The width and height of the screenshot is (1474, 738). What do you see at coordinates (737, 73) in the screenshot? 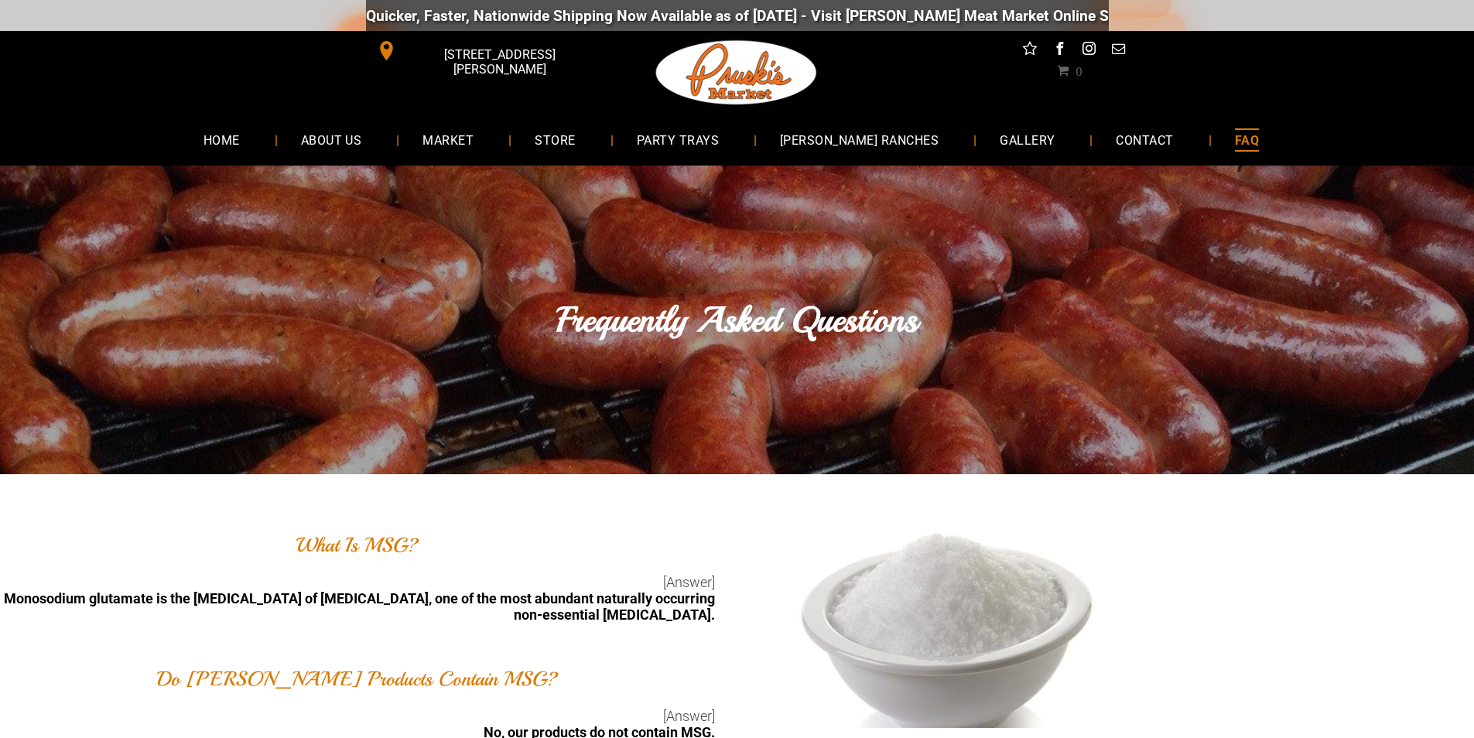
I see `img: Pruski-s+Market+HQ+Logo2-1920w.png` at bounding box center [737, 73].